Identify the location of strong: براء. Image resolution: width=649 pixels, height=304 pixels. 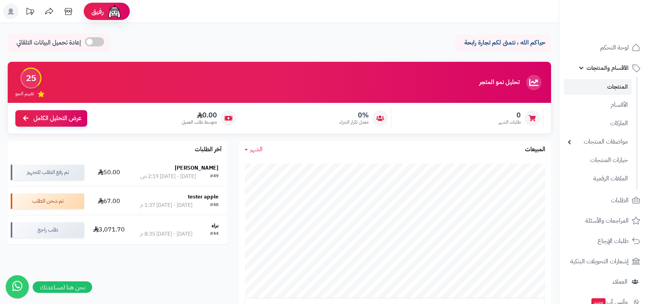
(215, 225).